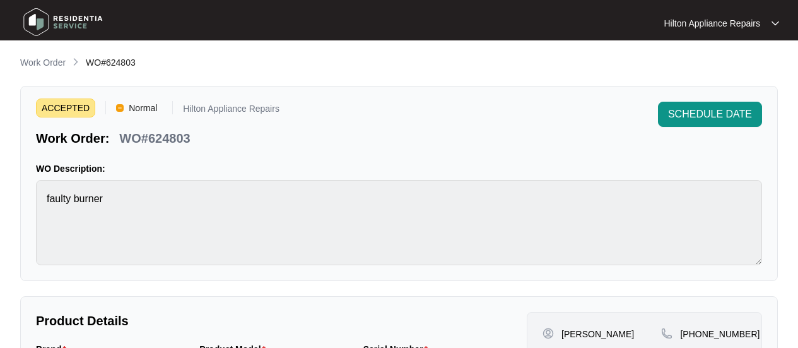  Describe the element at coordinates (76, 62) in the screenshot. I see `img: chevron-right` at that location.